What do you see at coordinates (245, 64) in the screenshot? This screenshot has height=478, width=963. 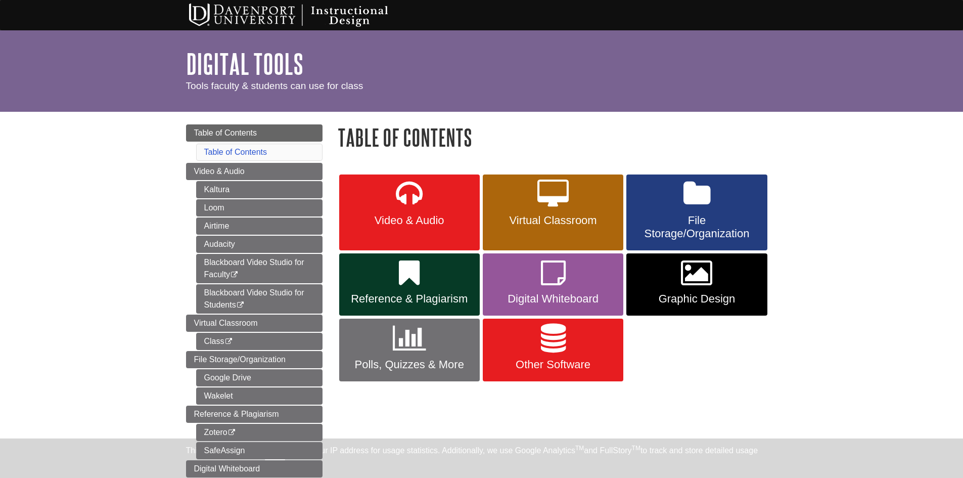 I see `a: Digital Tools` at bounding box center [245, 64].